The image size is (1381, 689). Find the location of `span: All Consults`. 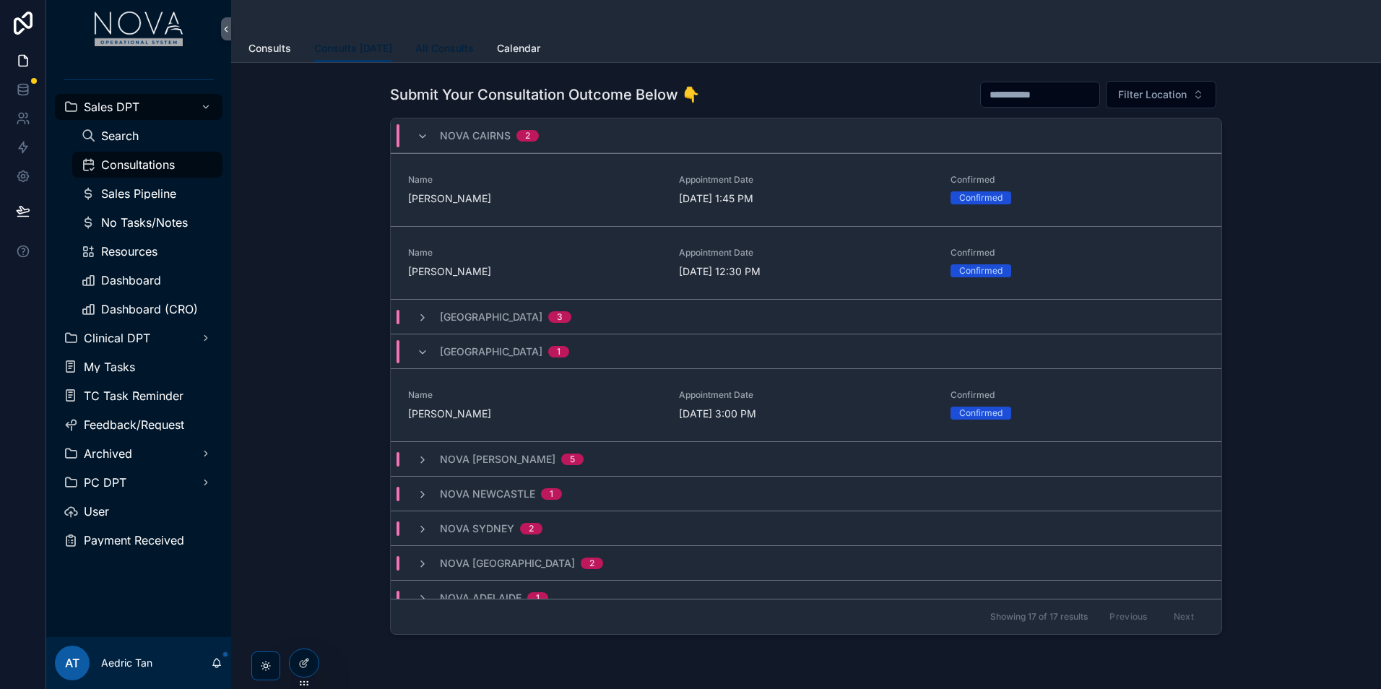

span: All Consults is located at coordinates (444, 48).